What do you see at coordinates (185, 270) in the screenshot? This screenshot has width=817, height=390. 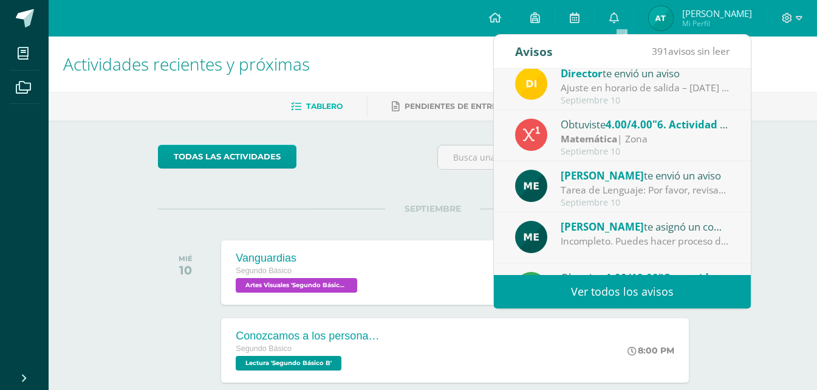 I see `div: 10` at bounding box center [185, 270].